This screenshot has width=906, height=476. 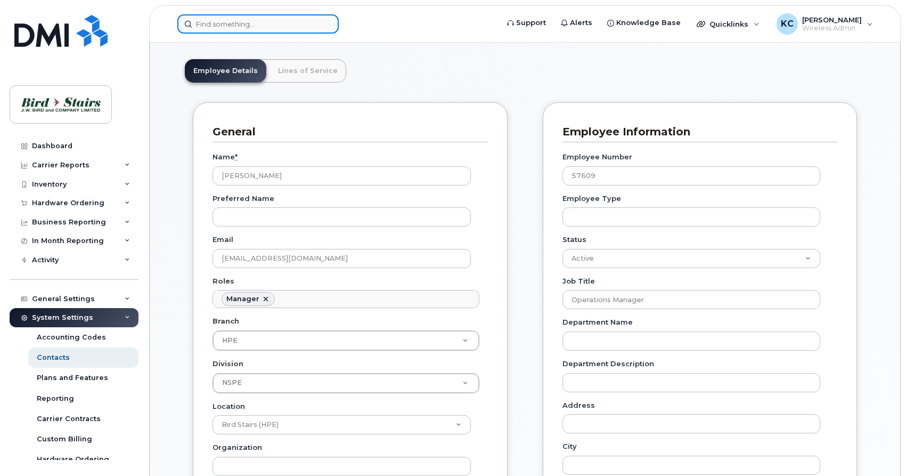 I want to click on span: NSPE, so click(x=232, y=382).